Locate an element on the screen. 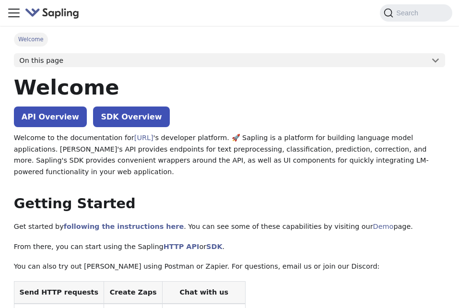 The width and height of the screenshot is (459, 308). p: Get started by . You can see some of these capabilities by visiting our page. is located at coordinates (229, 227).